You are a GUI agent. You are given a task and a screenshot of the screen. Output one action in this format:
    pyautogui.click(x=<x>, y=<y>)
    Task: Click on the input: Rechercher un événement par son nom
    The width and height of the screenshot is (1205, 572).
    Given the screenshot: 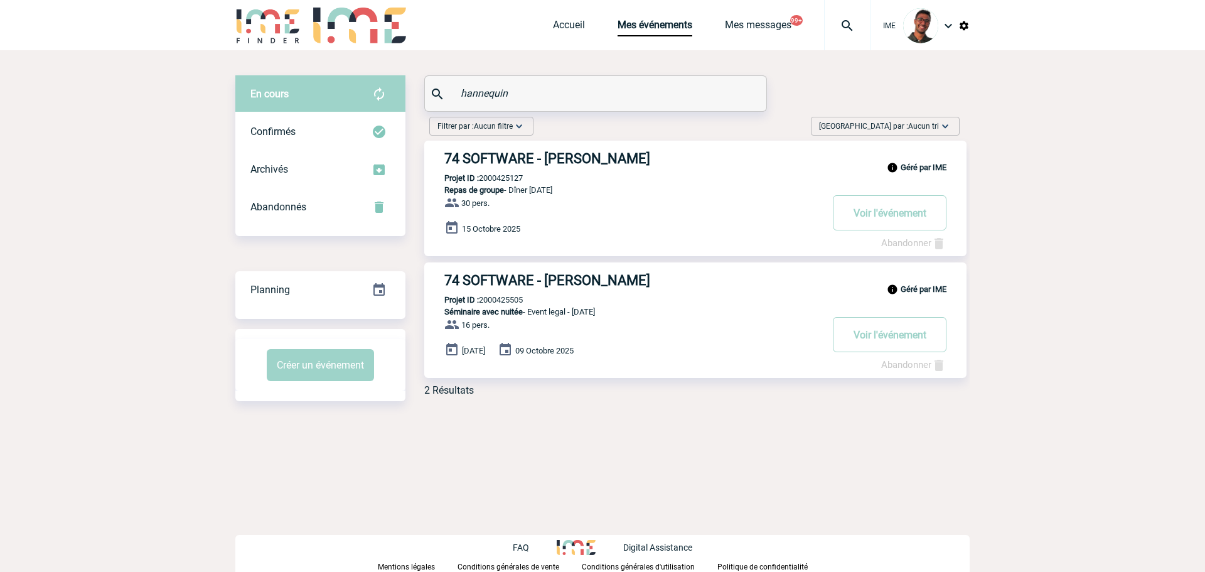 What is the action you would take?
    pyautogui.click(x=597, y=93)
    